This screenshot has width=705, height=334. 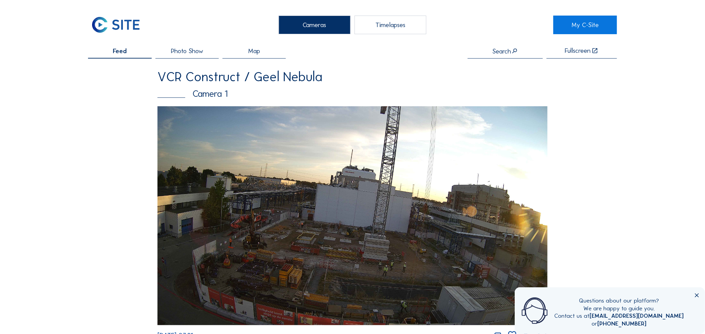 What do you see at coordinates (619, 309) in the screenshot?
I see `div: We are happy to guide you.` at bounding box center [619, 309].